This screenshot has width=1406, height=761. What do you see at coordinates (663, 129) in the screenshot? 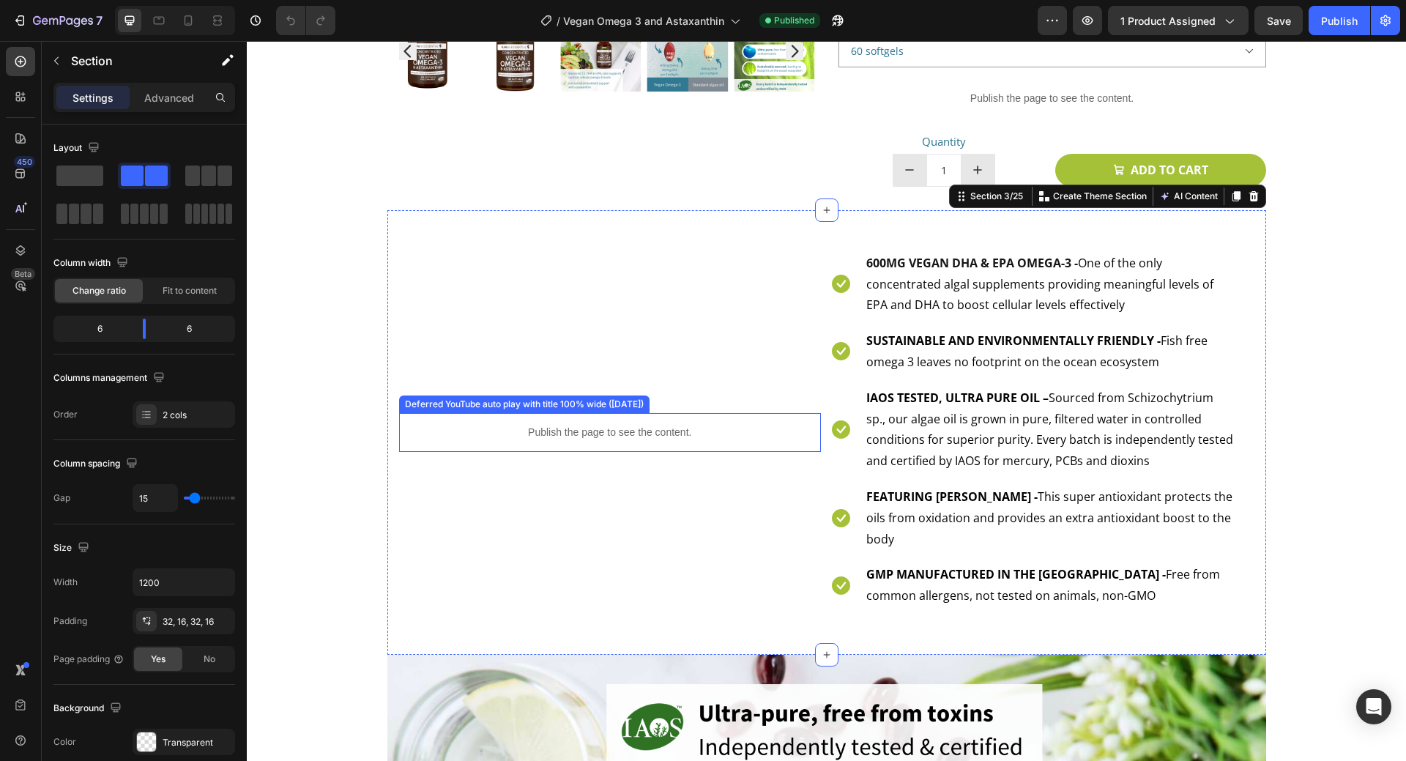
I see `button: decrement` at bounding box center [663, 129].